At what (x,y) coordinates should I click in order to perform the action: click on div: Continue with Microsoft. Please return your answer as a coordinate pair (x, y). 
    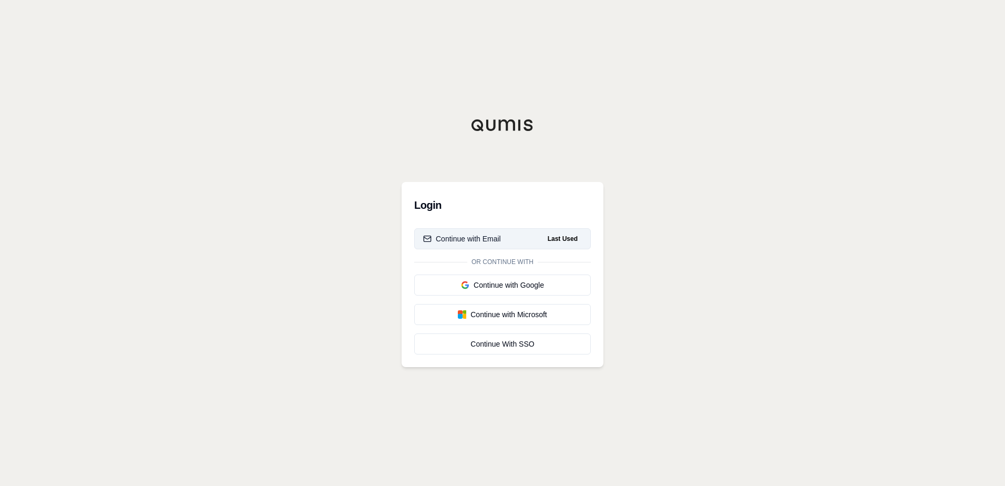
    Looking at the image, I should click on (503, 314).